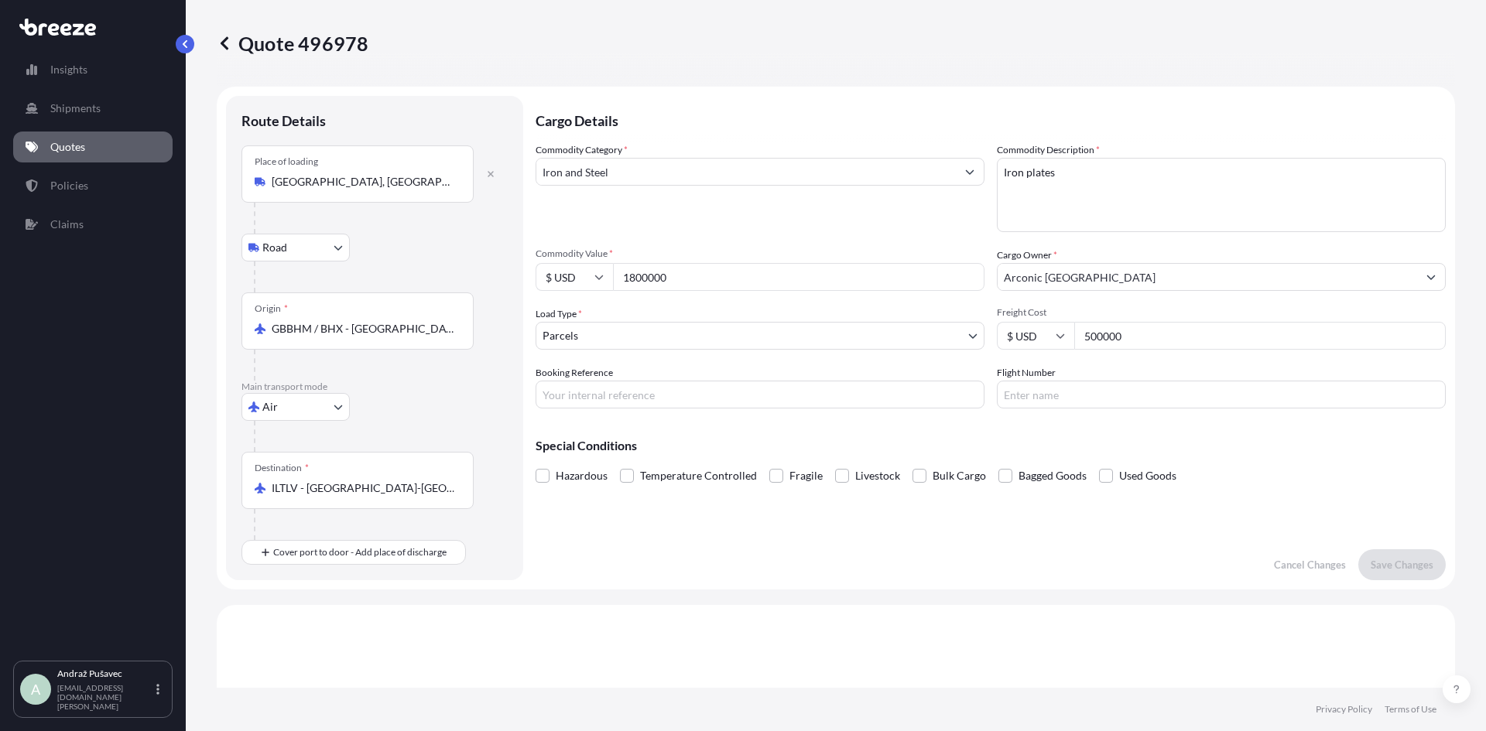  I want to click on p: Cargo Details, so click(991, 119).